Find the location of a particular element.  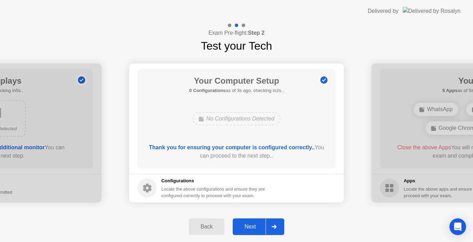

b: Step 2 is located at coordinates (256, 33).